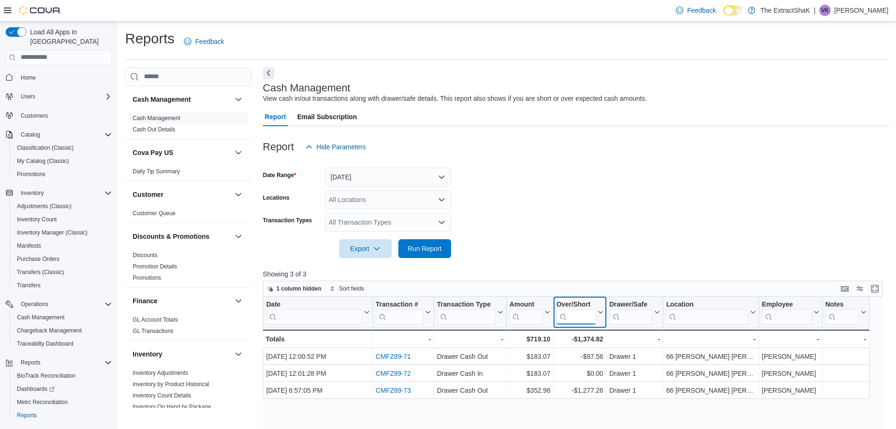 This screenshot has width=896, height=429. Describe the element at coordinates (336, 147) in the screenshot. I see `button: Hide Parameters` at that location.